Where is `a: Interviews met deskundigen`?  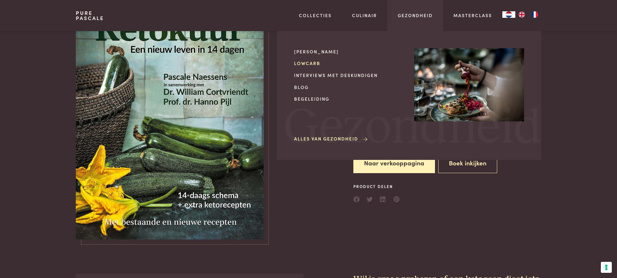 a: Interviews met deskundigen is located at coordinates (349, 75).